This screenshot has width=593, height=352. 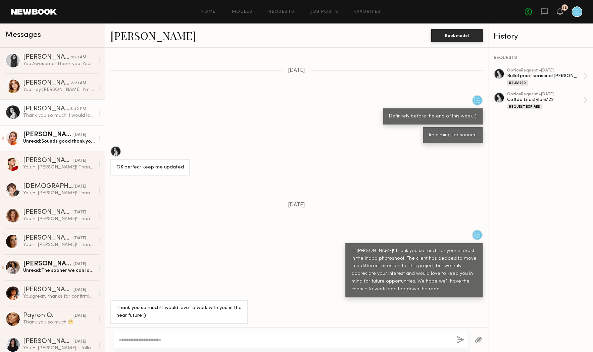 I want to click on div: Request Expired, so click(x=524, y=107).